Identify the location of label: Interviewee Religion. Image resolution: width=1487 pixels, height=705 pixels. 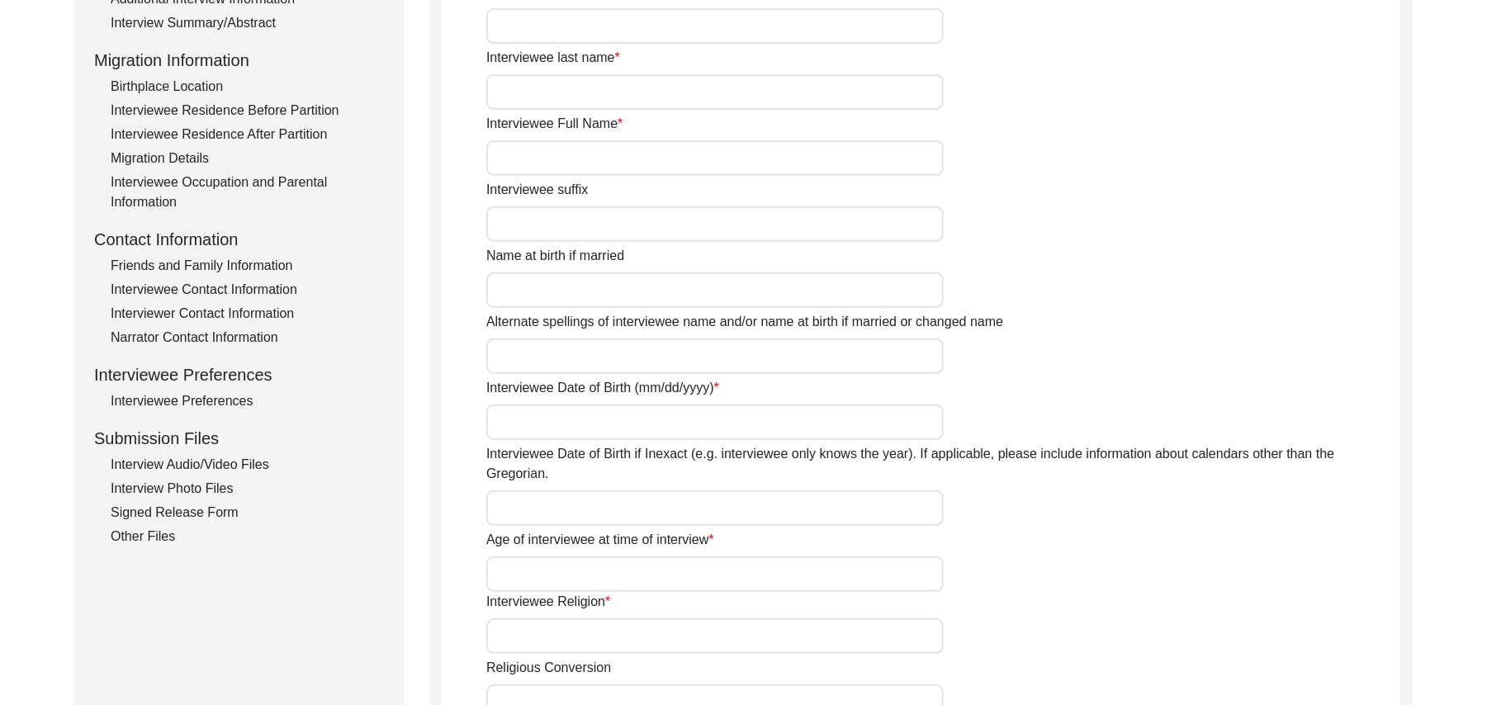
(548, 602).